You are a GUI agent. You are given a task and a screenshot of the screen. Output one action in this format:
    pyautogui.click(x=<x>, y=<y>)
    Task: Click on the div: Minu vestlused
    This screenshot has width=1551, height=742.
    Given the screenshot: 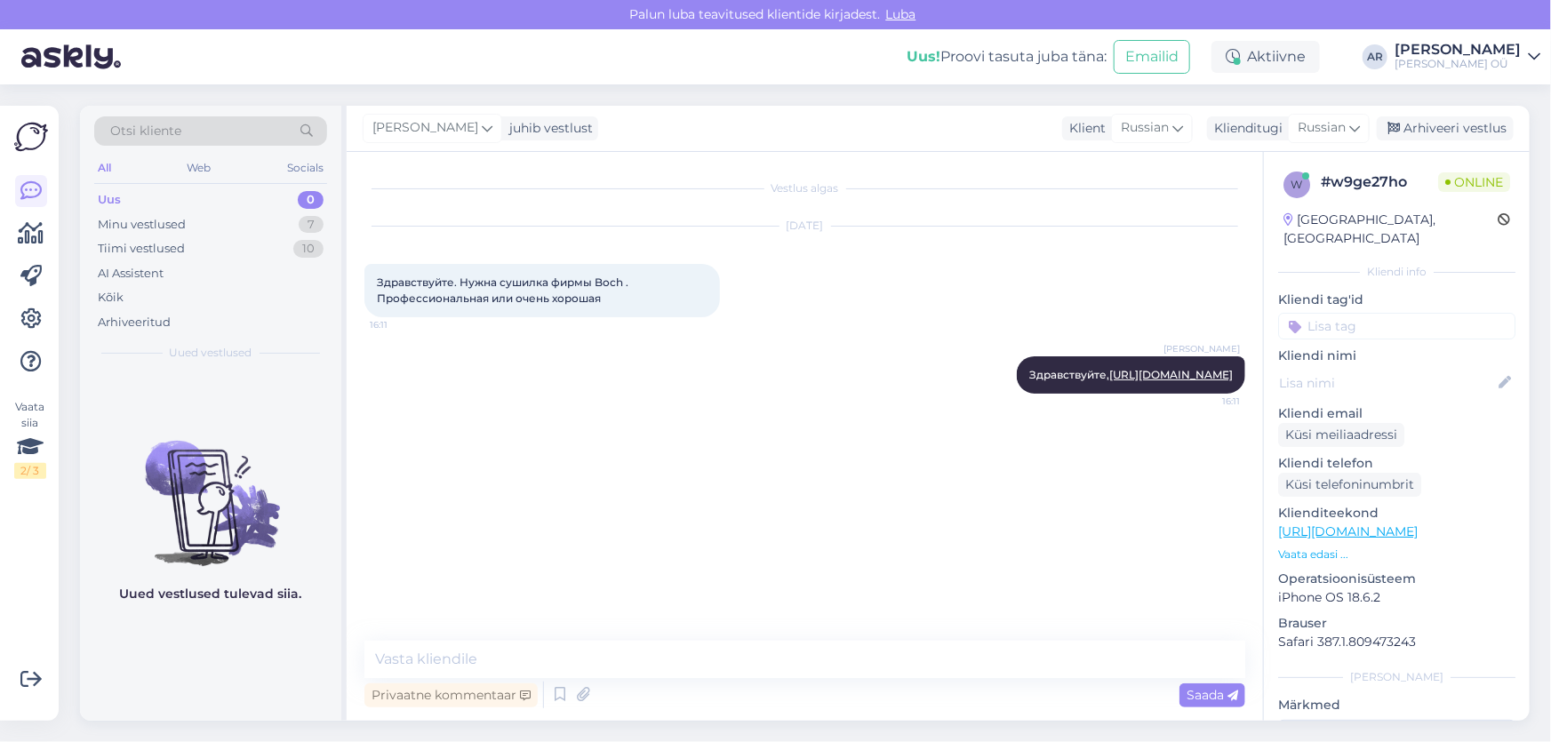 What is the action you would take?
    pyautogui.click(x=141, y=225)
    